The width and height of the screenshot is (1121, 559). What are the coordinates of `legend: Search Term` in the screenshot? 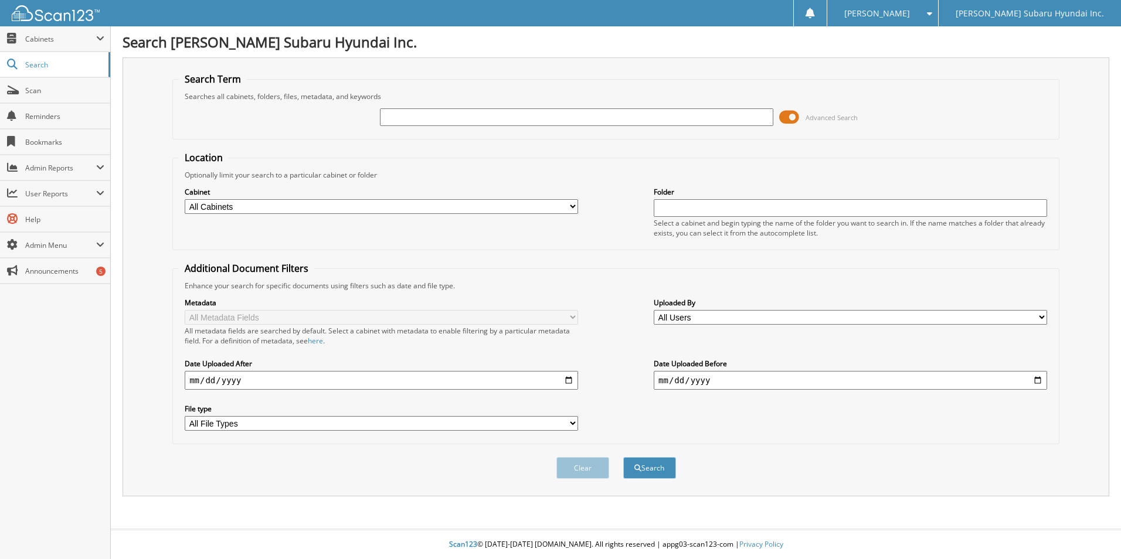 It's located at (213, 79).